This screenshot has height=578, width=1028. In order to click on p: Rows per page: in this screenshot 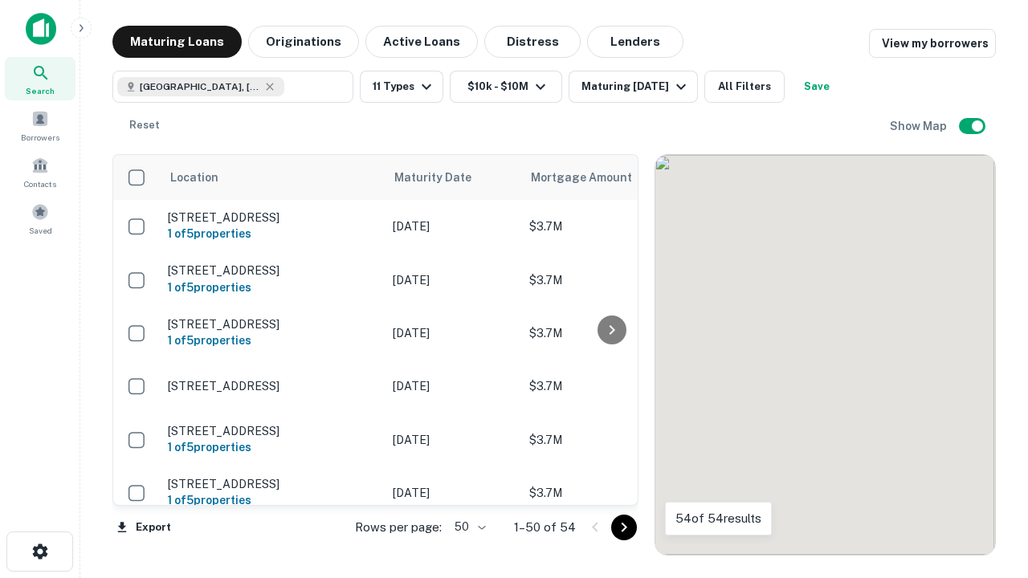, I will do `click(399, 528)`.